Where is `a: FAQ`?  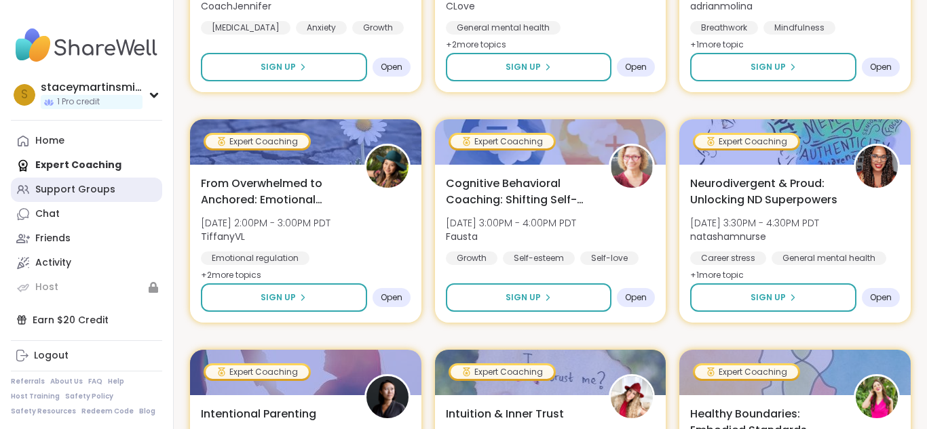
a: FAQ is located at coordinates (95, 382).